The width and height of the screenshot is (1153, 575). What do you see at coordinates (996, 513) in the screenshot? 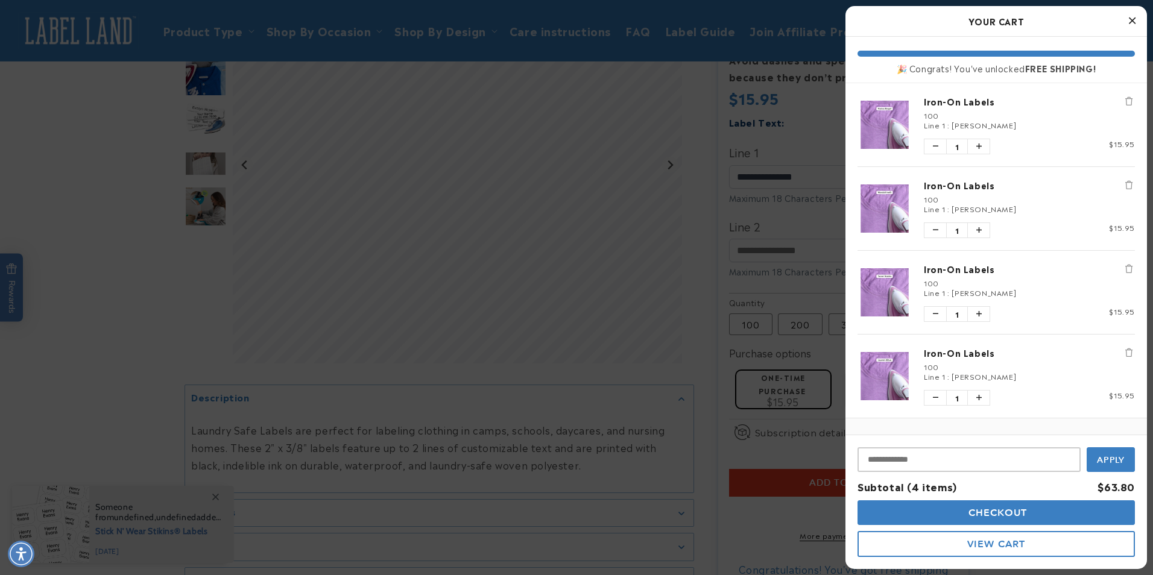
I see `button: Checkout` at bounding box center [996, 513].